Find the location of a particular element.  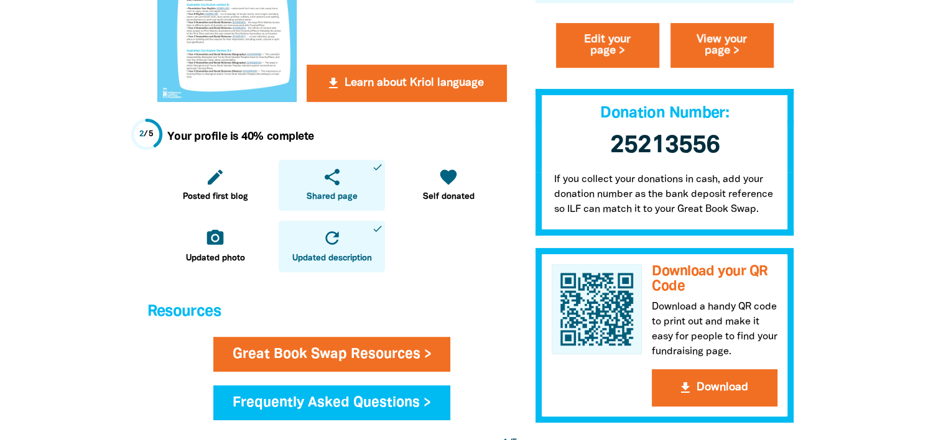

span: Donation Number: is located at coordinates (664, 113).